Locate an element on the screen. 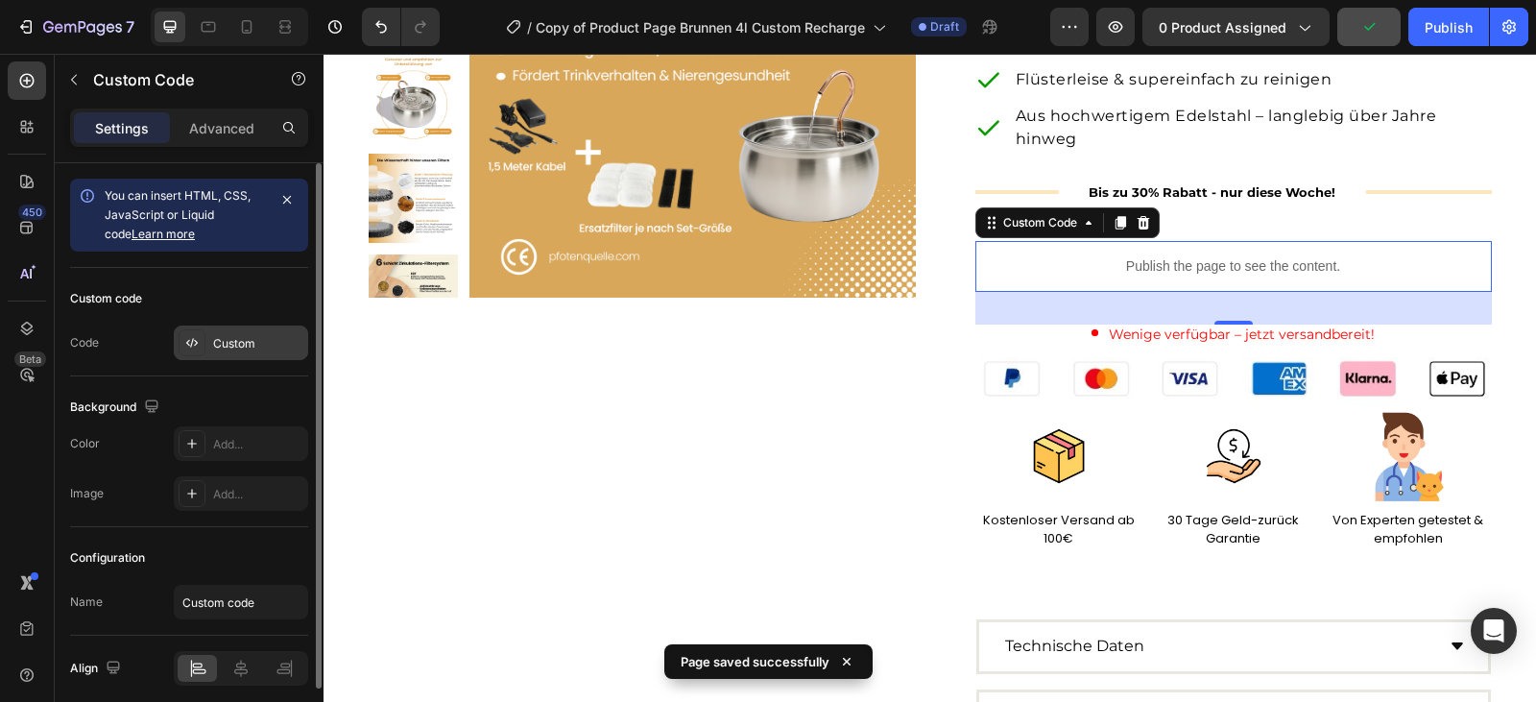 The height and width of the screenshot is (702, 1536). div: Beta is located at coordinates (30, 359).